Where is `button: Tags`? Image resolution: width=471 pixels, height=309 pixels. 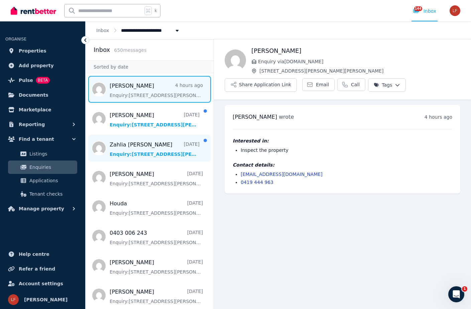 button: Tags is located at coordinates (387, 85).